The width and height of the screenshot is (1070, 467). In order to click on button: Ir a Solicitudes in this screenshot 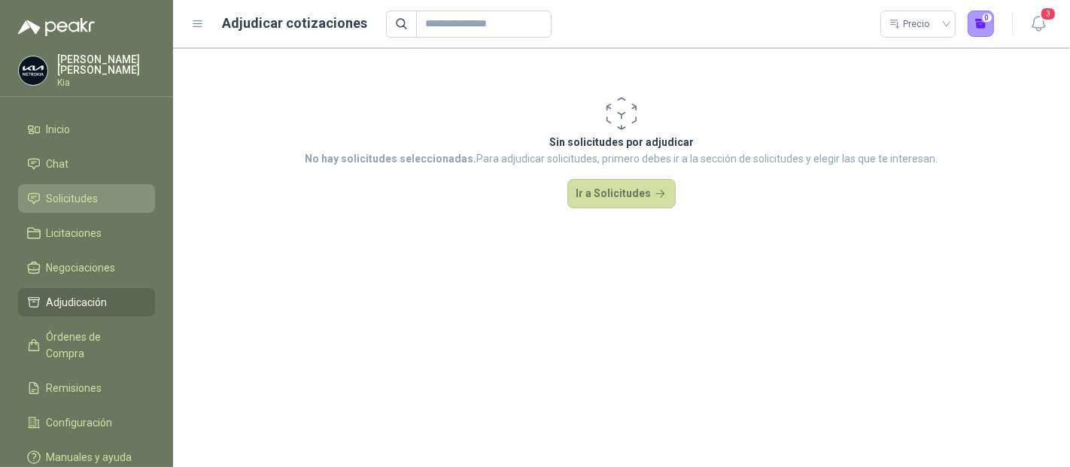, I will do `click(621, 194)`.